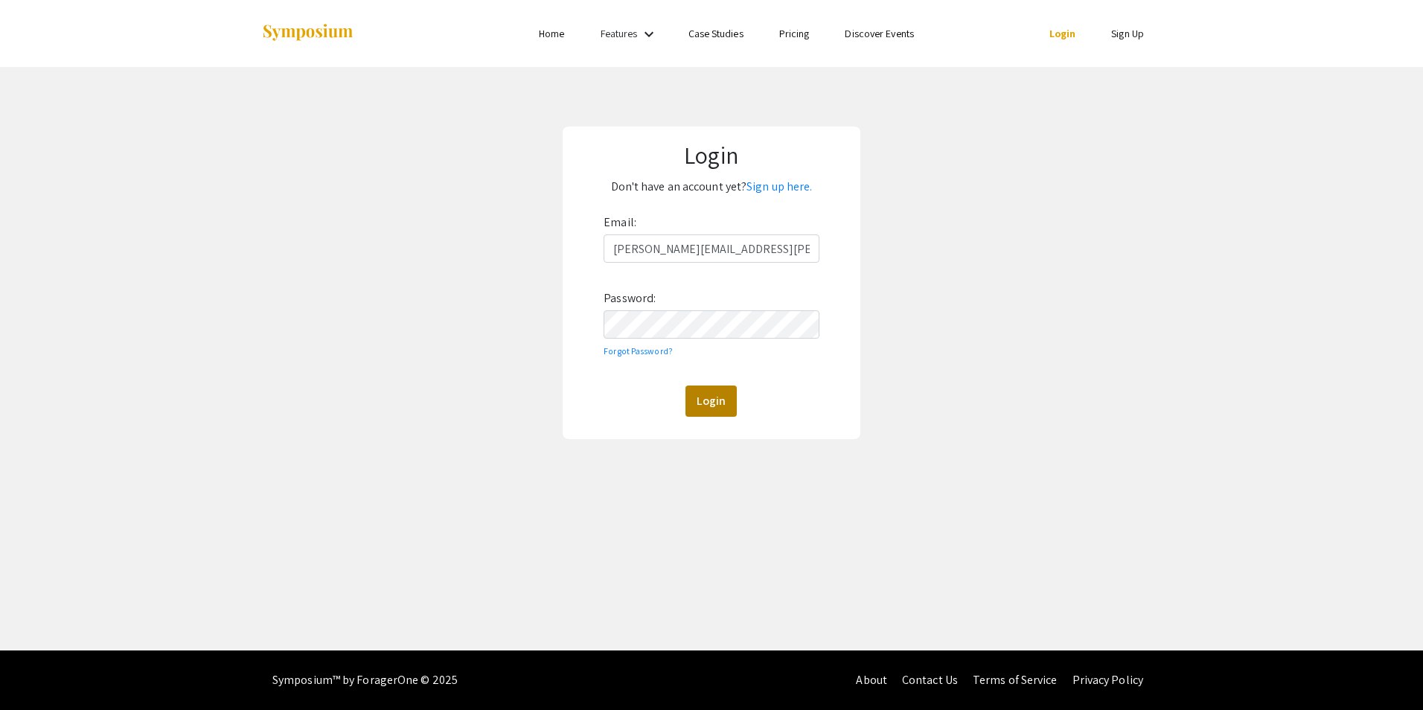 This screenshot has width=1423, height=710. I want to click on a: Case Studies, so click(716, 33).